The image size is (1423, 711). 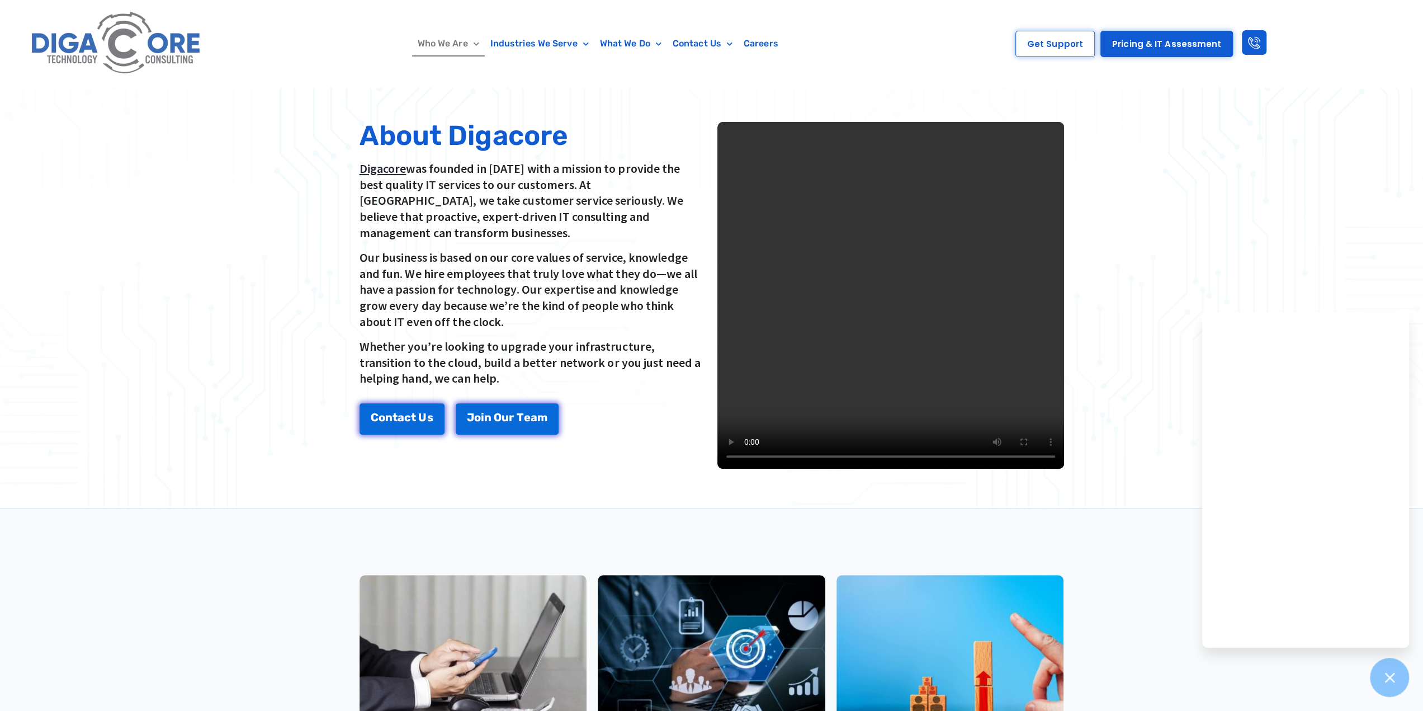 What do you see at coordinates (520, 417) in the screenshot?
I see `span: T` at bounding box center [520, 417].